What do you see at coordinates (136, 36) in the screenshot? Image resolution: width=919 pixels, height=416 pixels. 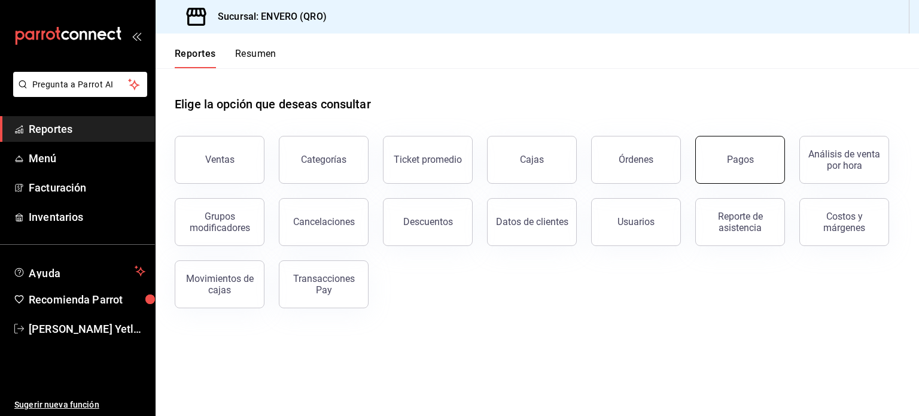 I see `button: open_drawer_menu` at bounding box center [136, 36].